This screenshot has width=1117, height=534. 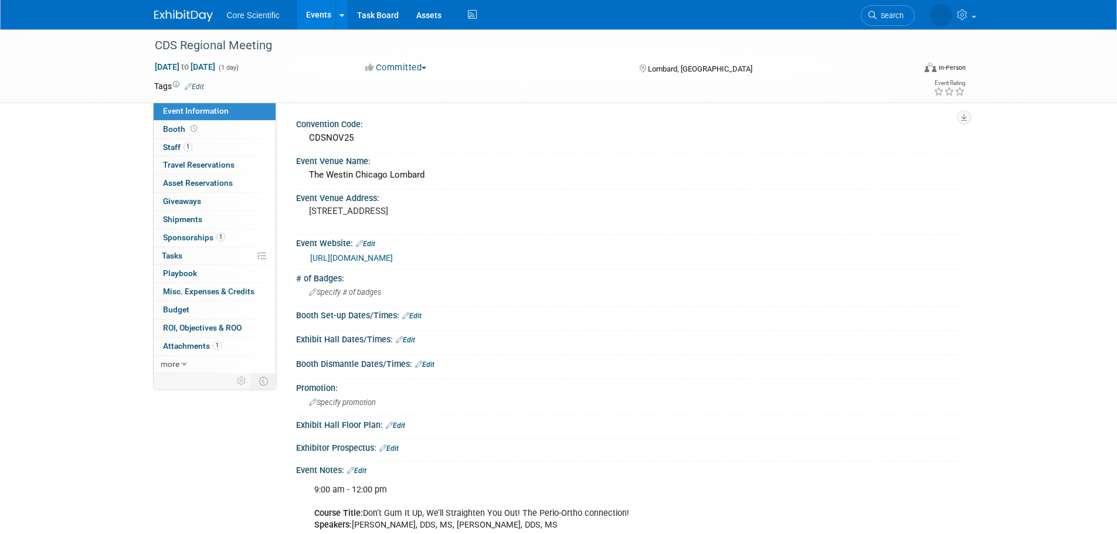 What do you see at coordinates (629, 314) in the screenshot?
I see `div: Booth Set-up Dates/Times:` at bounding box center [629, 314].